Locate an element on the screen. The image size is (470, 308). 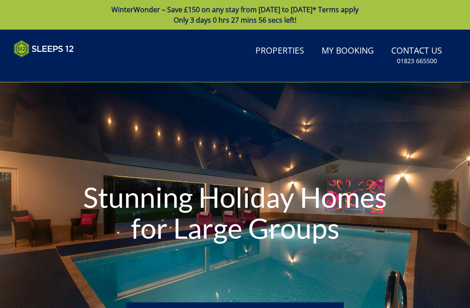
h1: Stunning Holiday Homes for Large Groups is located at coordinates (235, 212).